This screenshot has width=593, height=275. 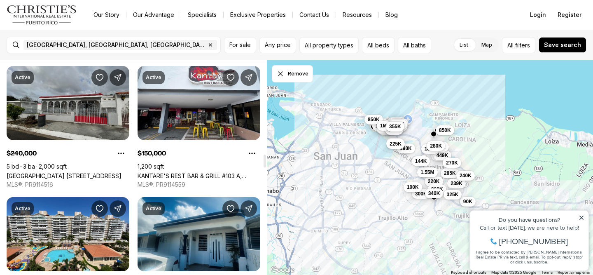 I want to click on button: Contact Us, so click(x=314, y=15).